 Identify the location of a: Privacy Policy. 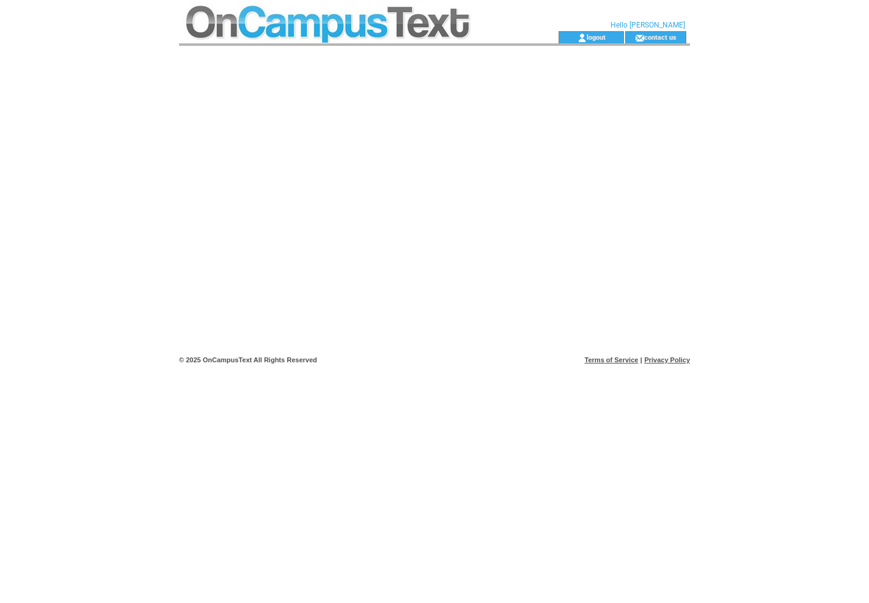
(667, 360).